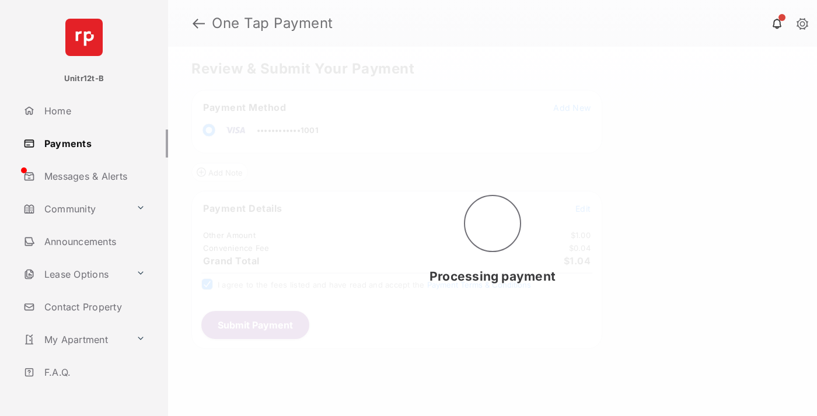 The width and height of the screenshot is (817, 416). I want to click on strong: One Tap Payment, so click(273, 23).